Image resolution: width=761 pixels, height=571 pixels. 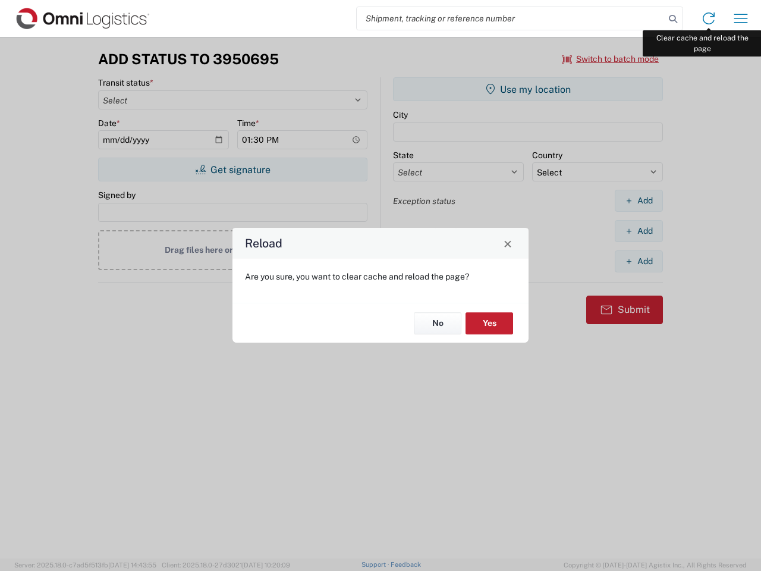 What do you see at coordinates (263, 243) in the screenshot?
I see `h4: Reload` at bounding box center [263, 243].